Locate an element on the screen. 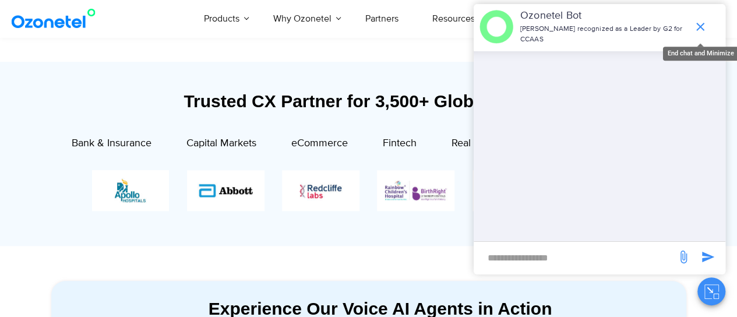 The width and height of the screenshot is (737, 317). span: end chat or minimize is located at coordinates (700, 27).